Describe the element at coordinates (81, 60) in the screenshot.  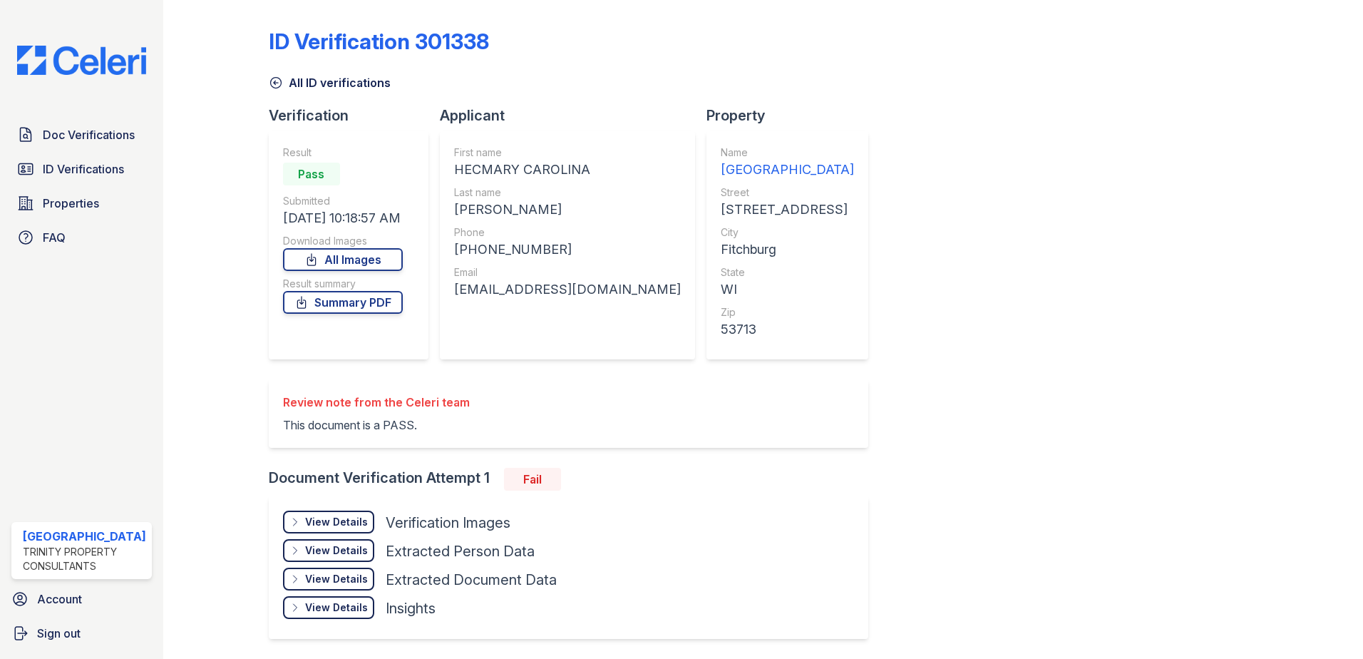
I see `img: CE_Logo_Blue-a8612792a0a2168367f1c8372b55b34899dd931a85d93a1a3d3e32e68fde9ad4.png` at that location.